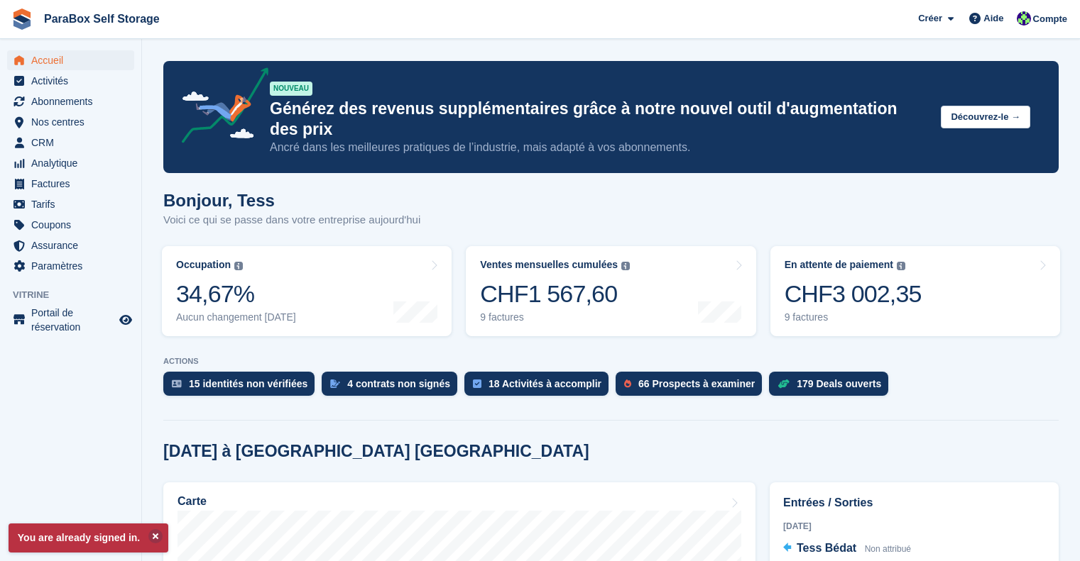 Image resolution: width=1080 pixels, height=561 pixels. I want to click on div: 15 identités non vérifiées, so click(248, 384).